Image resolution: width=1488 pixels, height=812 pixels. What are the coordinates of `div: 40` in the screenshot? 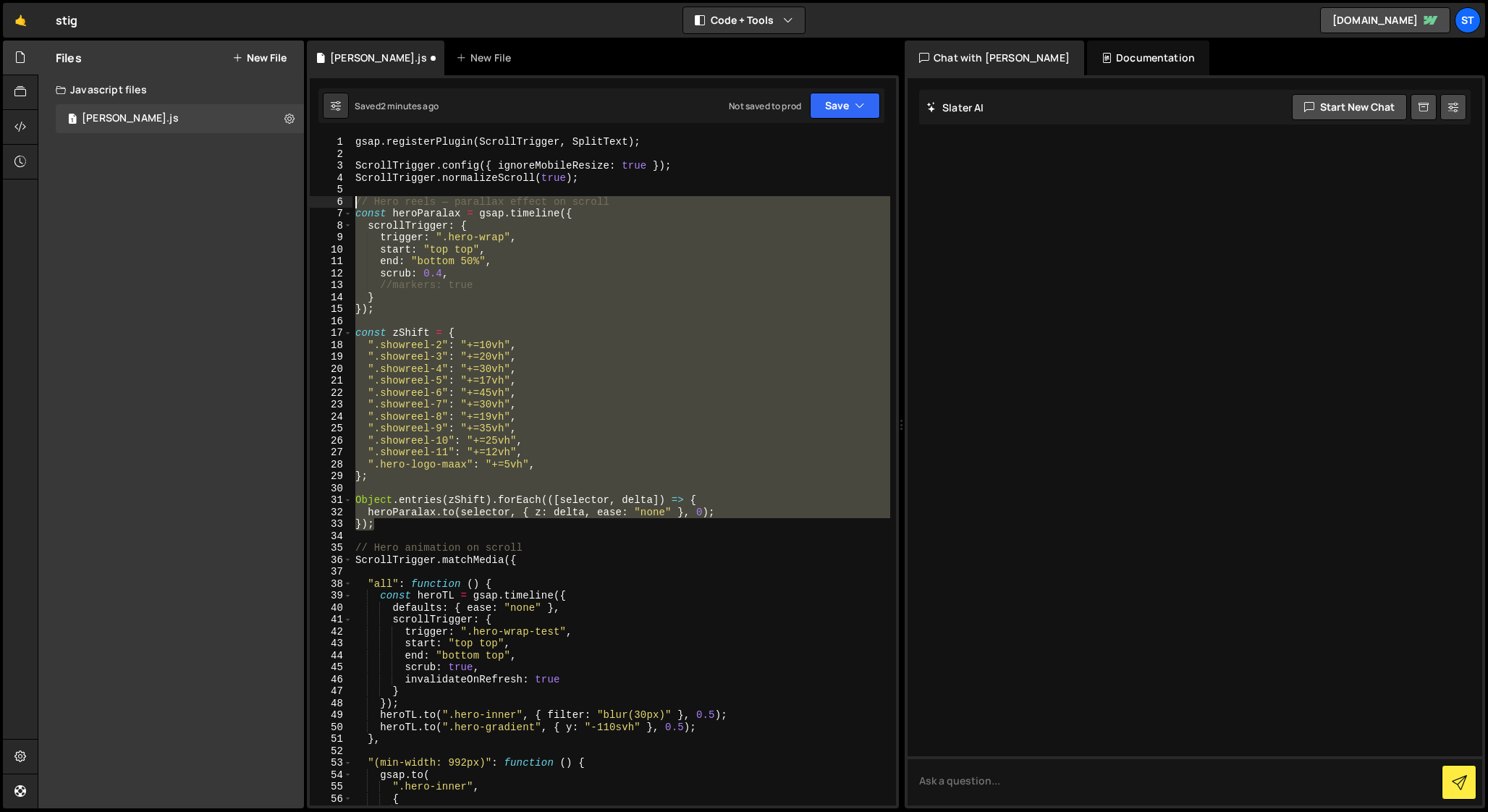 It's located at (331, 608).